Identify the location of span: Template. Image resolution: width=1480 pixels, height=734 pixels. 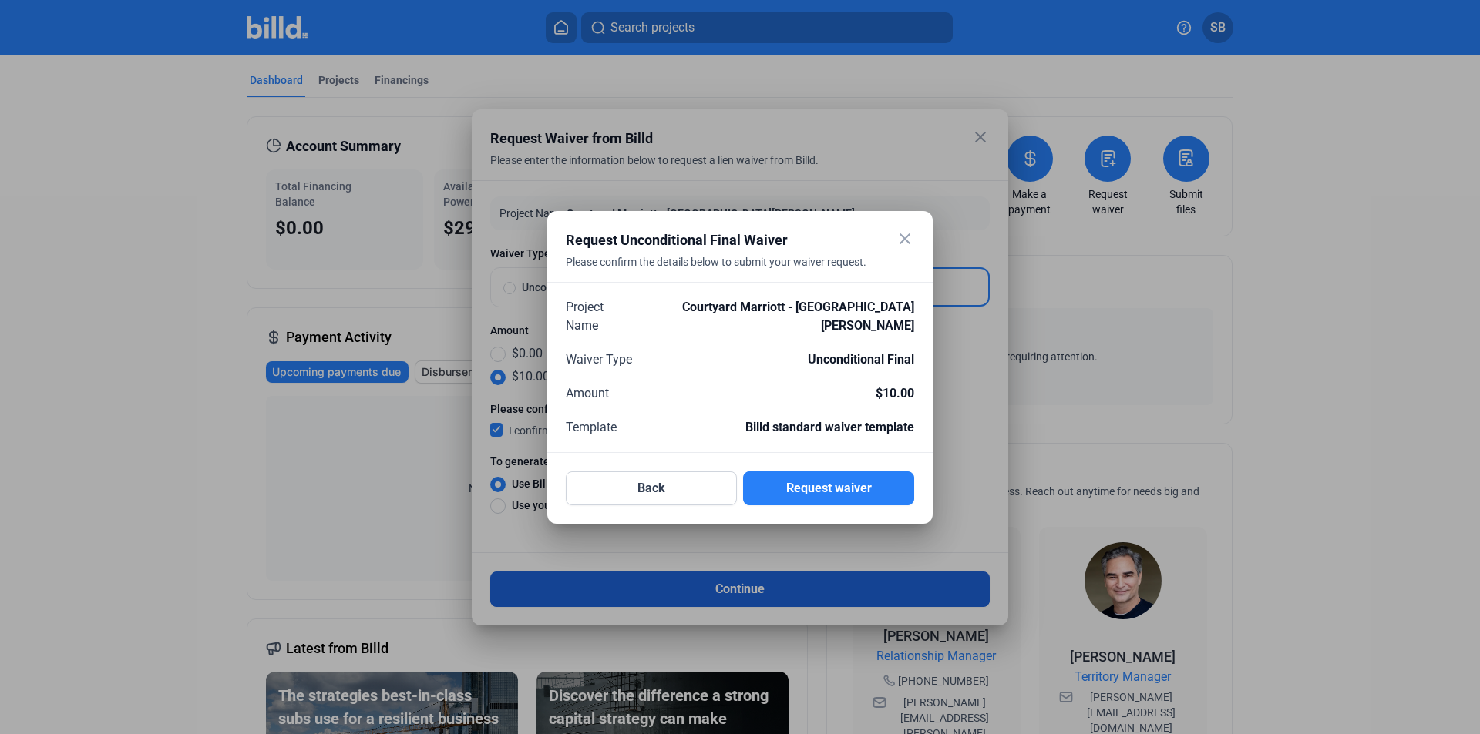
(591, 428).